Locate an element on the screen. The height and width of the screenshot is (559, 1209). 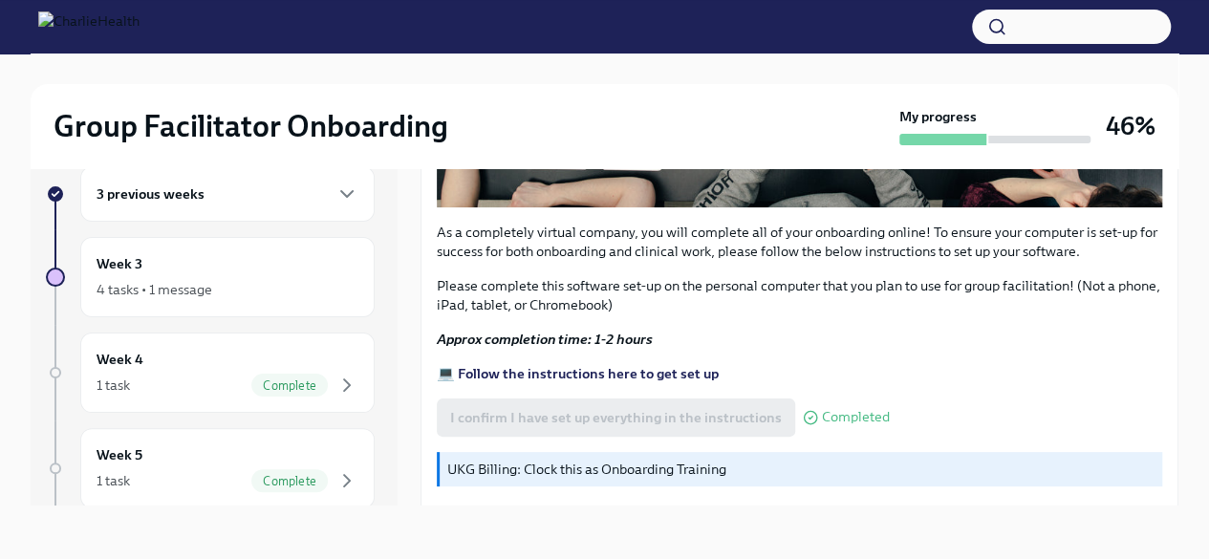
img: CharlieHealth is located at coordinates (89, 27).